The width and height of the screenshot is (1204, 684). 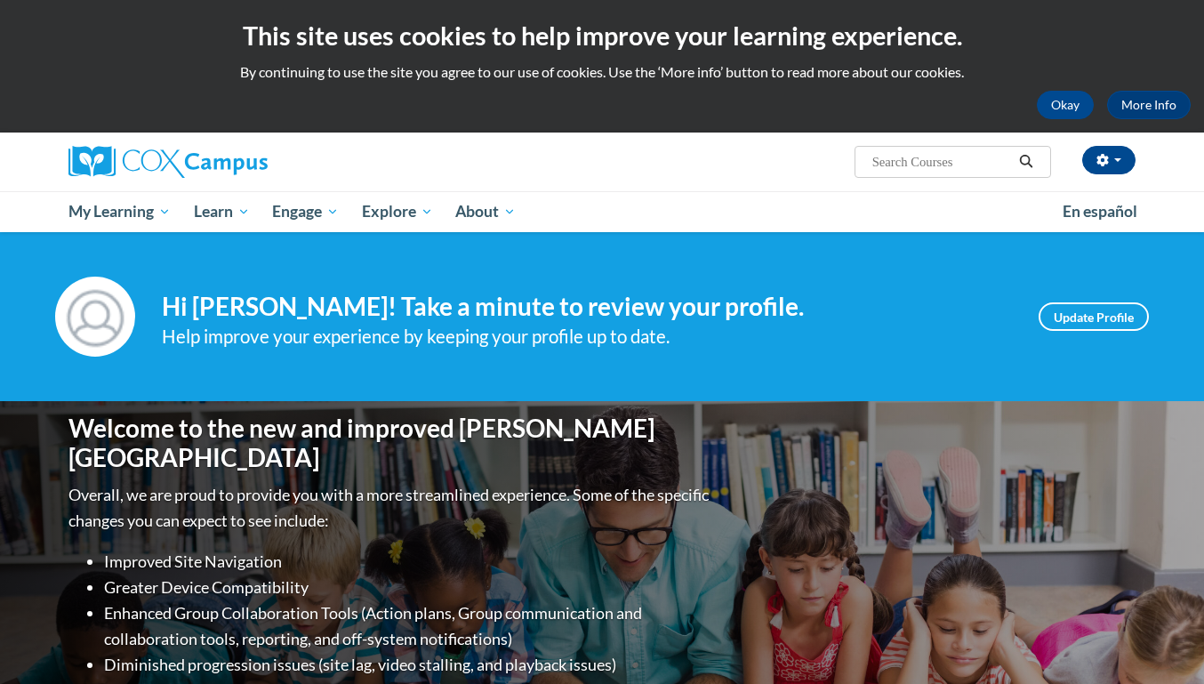 I want to click on li: Greater Device Compatibility, so click(x=408, y=587).